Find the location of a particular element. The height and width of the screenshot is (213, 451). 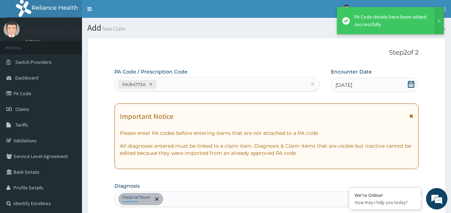

textarea: Type your message and hit 'Enter' is located at coordinates (70, 152).